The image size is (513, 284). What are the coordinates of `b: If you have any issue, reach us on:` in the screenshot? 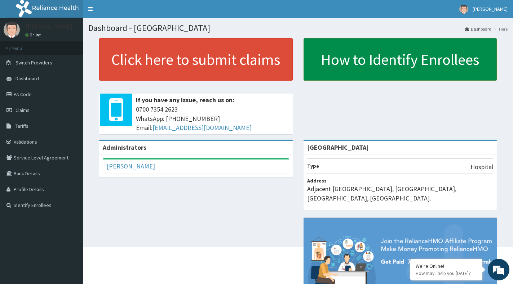 It's located at (185, 100).